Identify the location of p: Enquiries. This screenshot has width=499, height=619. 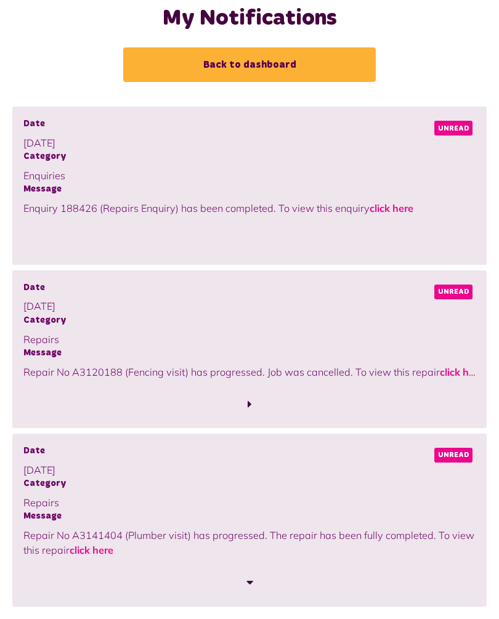
(250, 176).